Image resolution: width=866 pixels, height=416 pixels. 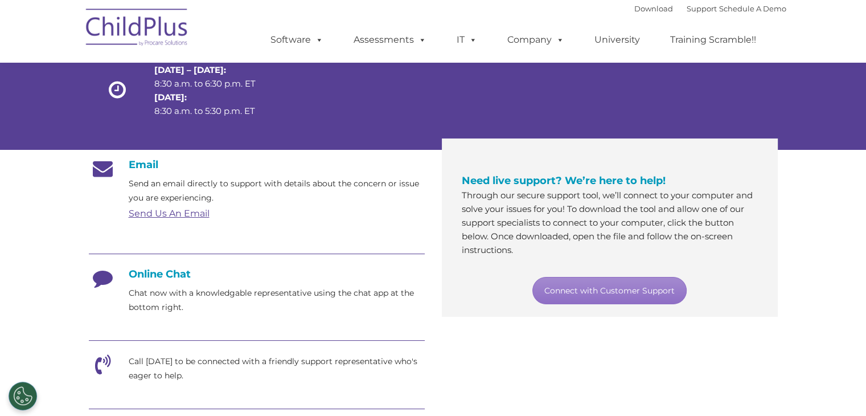 What do you see at coordinates (617, 40) in the screenshot?
I see `a: University` at bounding box center [617, 40].